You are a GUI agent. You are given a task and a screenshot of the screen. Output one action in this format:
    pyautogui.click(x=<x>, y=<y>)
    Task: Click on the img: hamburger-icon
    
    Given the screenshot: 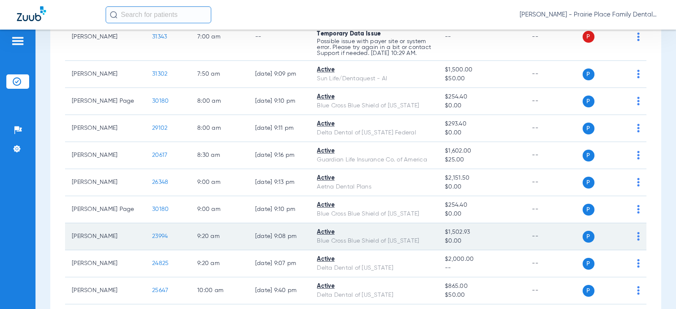 What is the action you would take?
    pyautogui.click(x=18, y=41)
    